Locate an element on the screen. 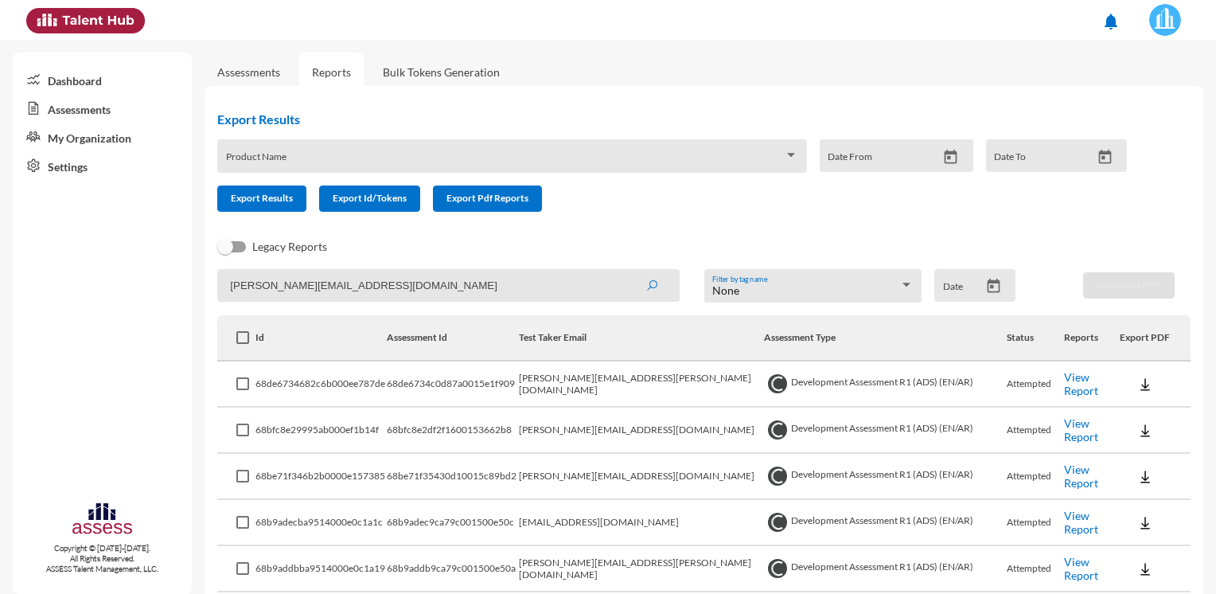 The height and width of the screenshot is (594, 1216). span: Export Results is located at coordinates (262, 197).